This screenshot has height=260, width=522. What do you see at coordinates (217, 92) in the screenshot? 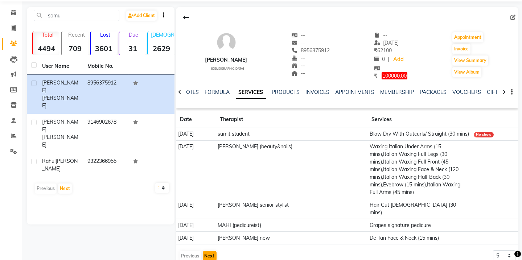
I see `a: FORMULA` at bounding box center [217, 92].